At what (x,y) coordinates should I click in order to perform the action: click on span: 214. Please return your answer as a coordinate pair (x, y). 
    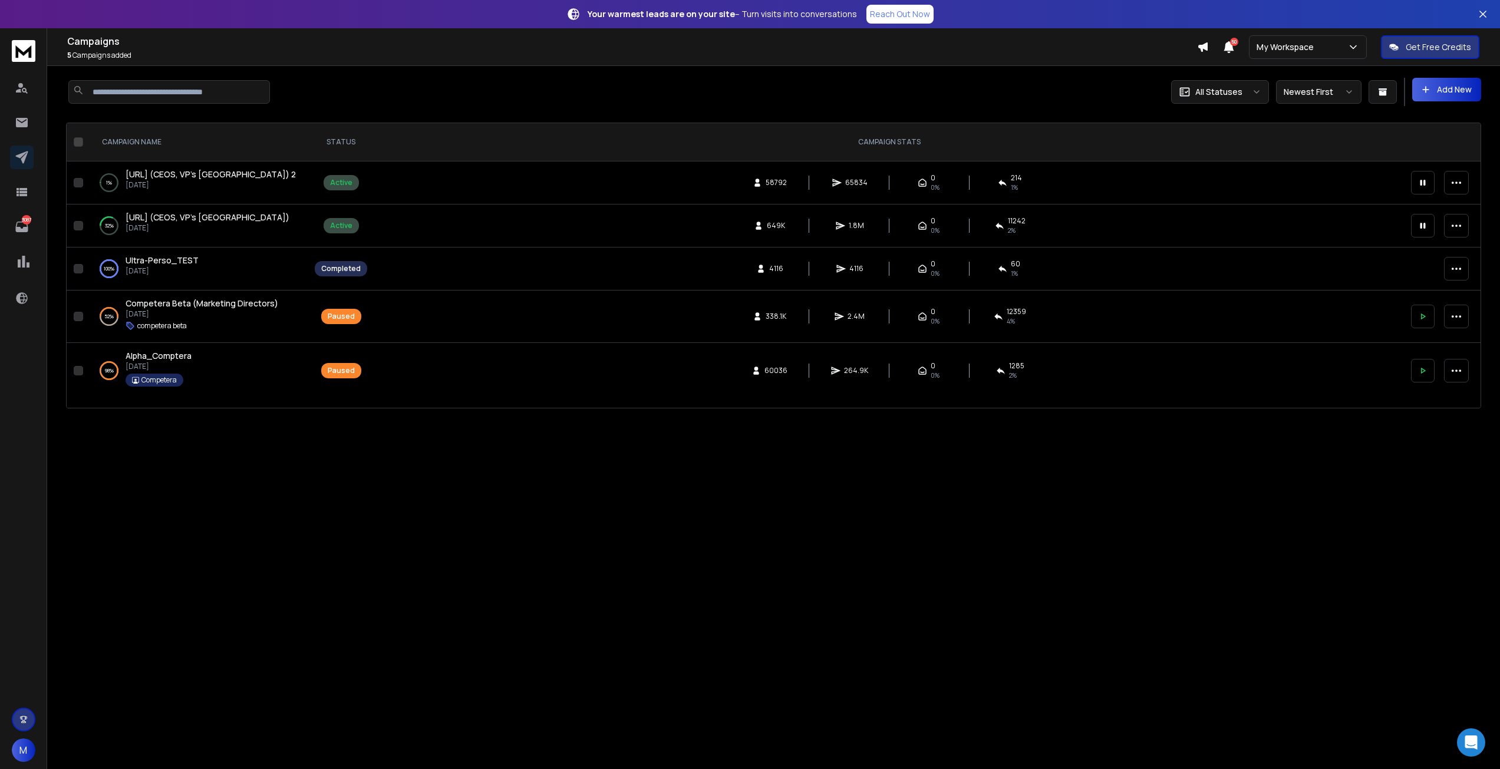
    Looking at the image, I should click on (1016, 178).